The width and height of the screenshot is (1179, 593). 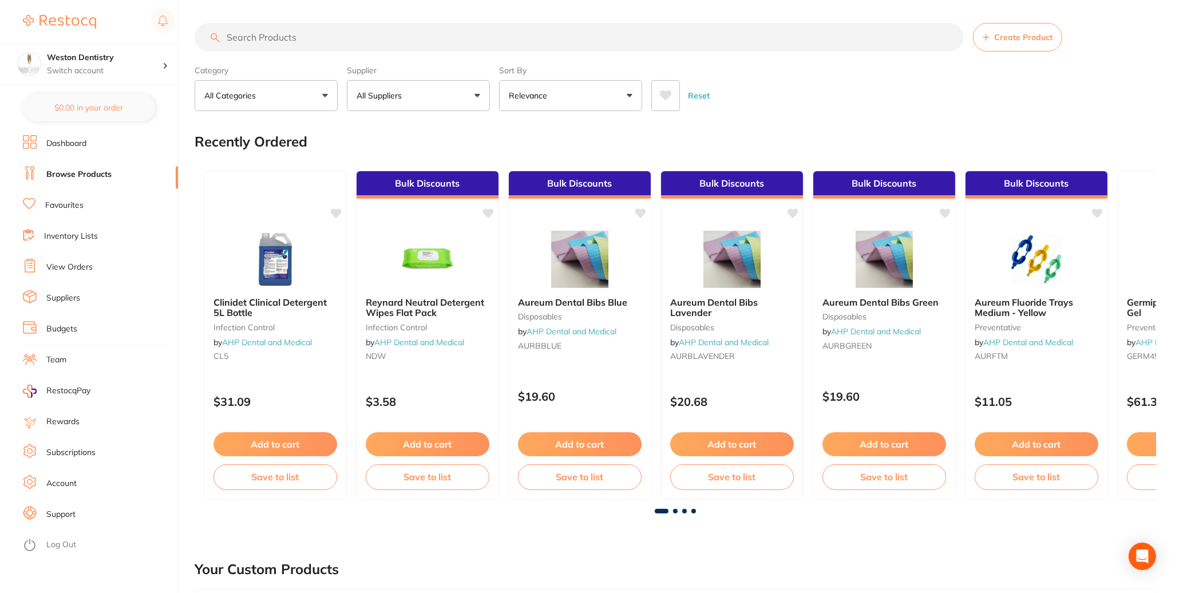 I want to click on small: AURBGREEN, so click(x=884, y=346).